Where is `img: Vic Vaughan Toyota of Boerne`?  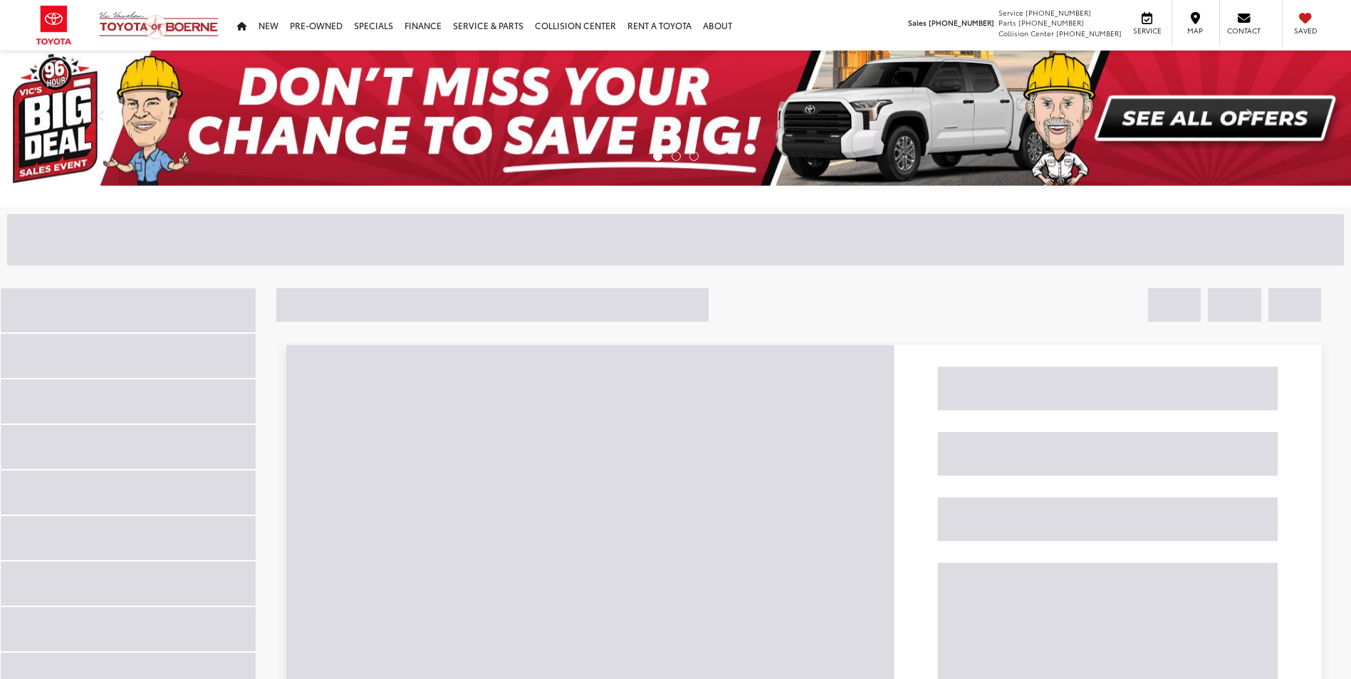 img: Vic Vaughan Toyota of Boerne is located at coordinates (159, 25).